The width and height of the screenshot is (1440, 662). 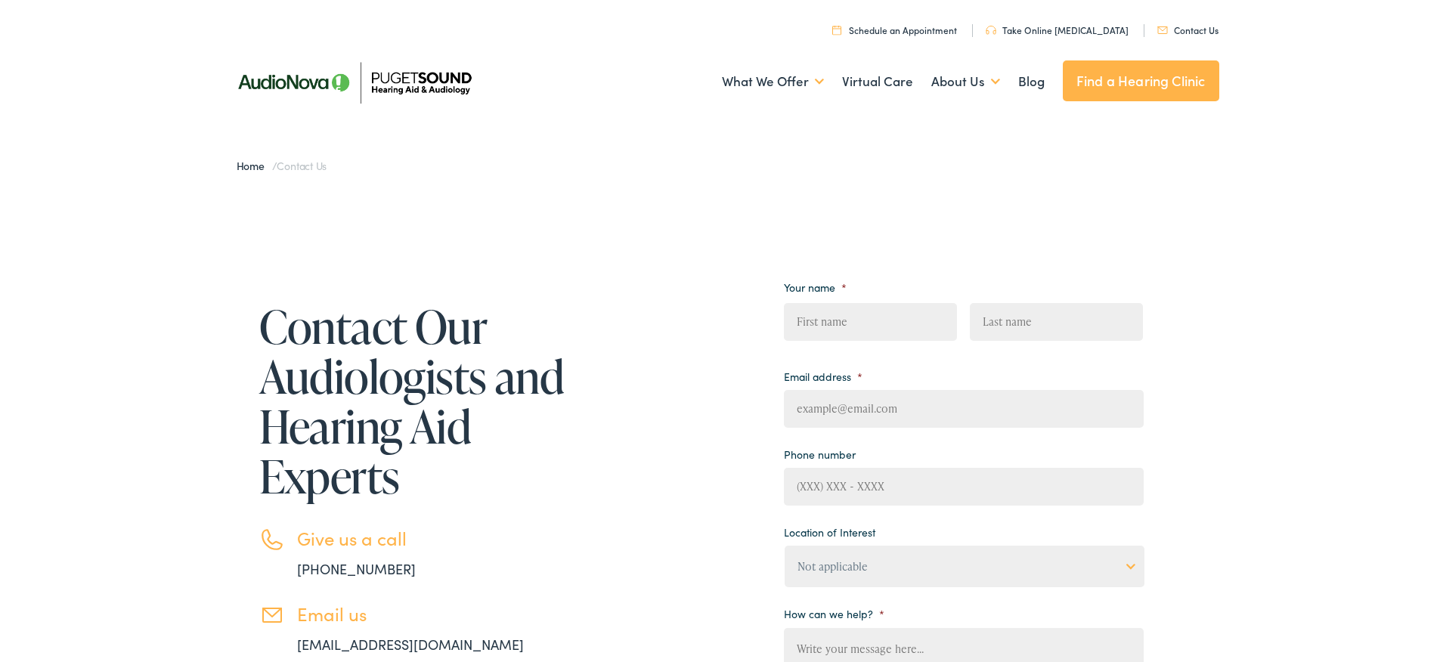 I want to click on a: Blog, so click(x=1031, y=82).